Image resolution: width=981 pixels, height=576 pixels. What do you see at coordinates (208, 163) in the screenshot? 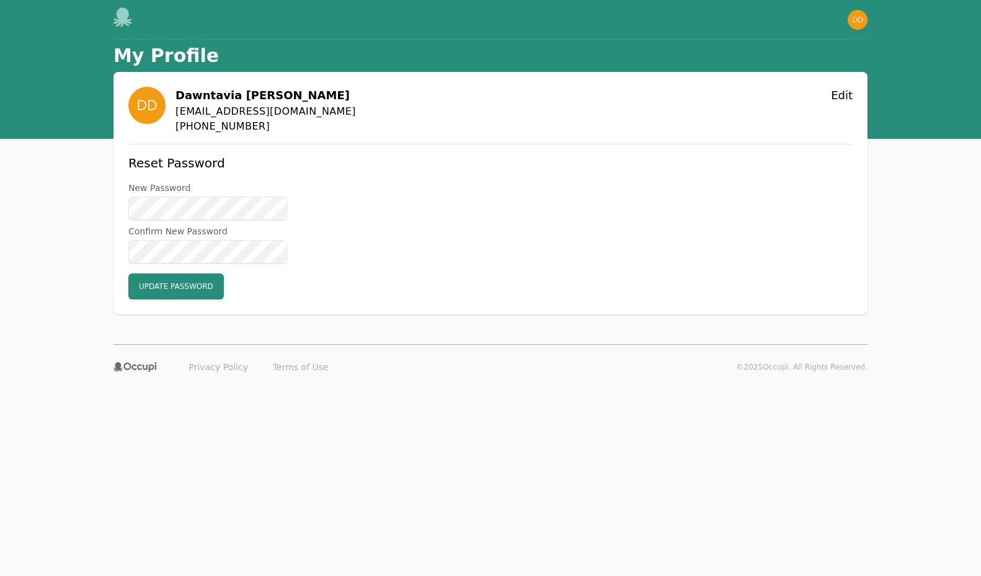
I see `h2: Reset Password` at bounding box center [208, 163].